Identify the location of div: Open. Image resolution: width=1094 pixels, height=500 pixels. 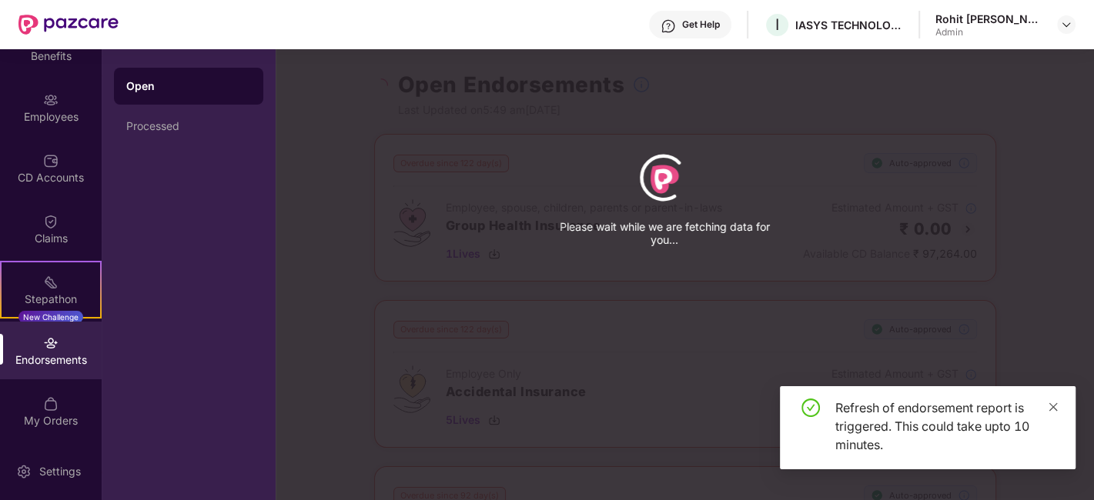
(189, 86).